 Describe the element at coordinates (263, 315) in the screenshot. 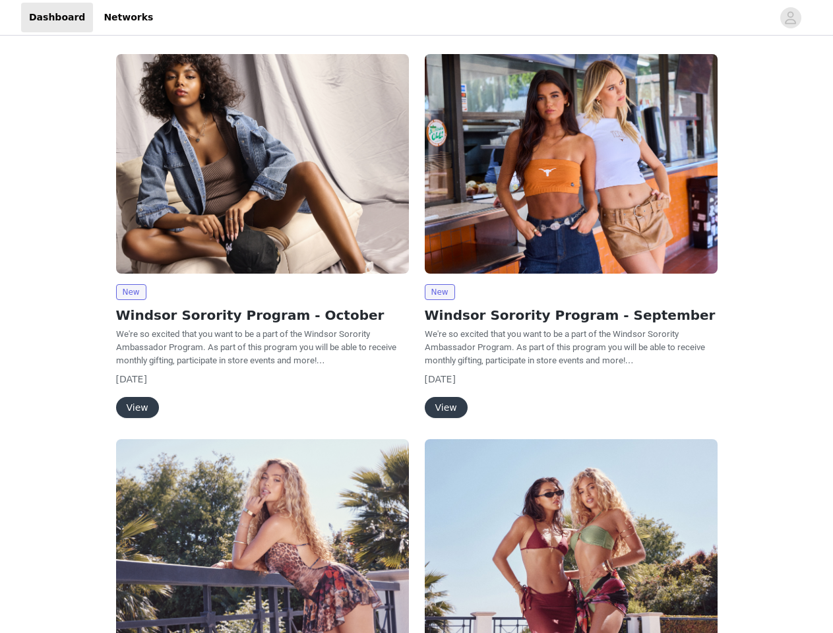

I see `h2: Windsor Sorority Program - October` at that location.